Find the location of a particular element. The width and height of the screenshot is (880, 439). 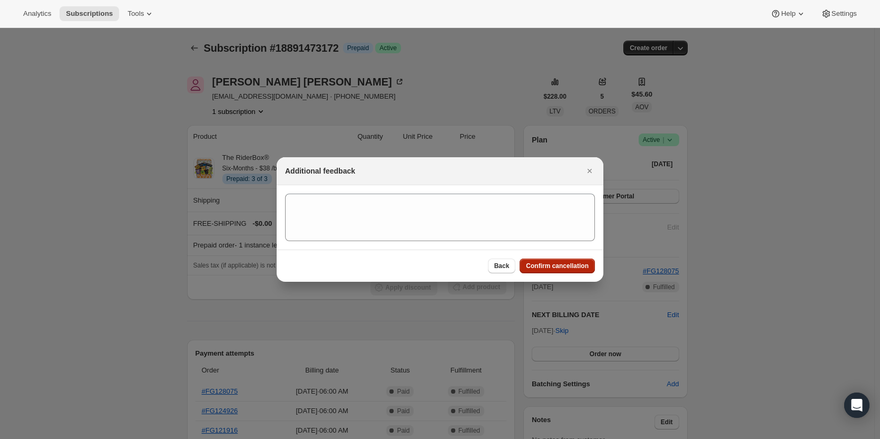

span: Tools is located at coordinates (135, 14).